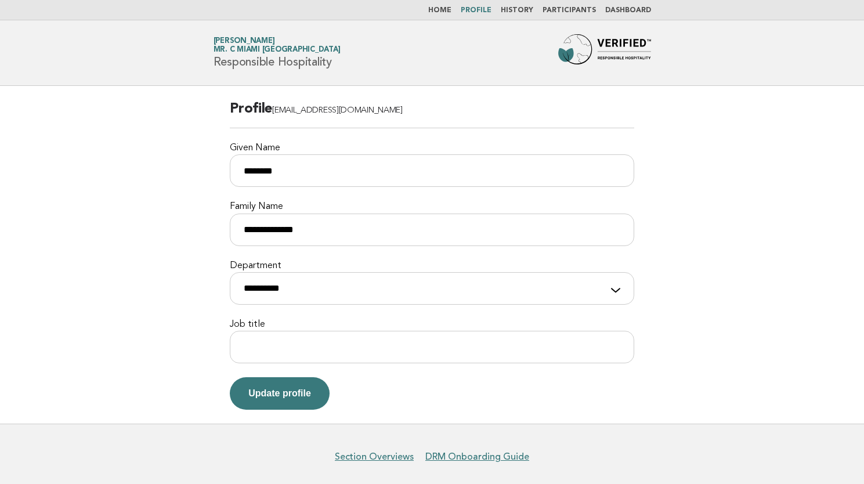  What do you see at coordinates (477, 457) in the screenshot?
I see `a: DRM Onboarding Guide` at bounding box center [477, 457].